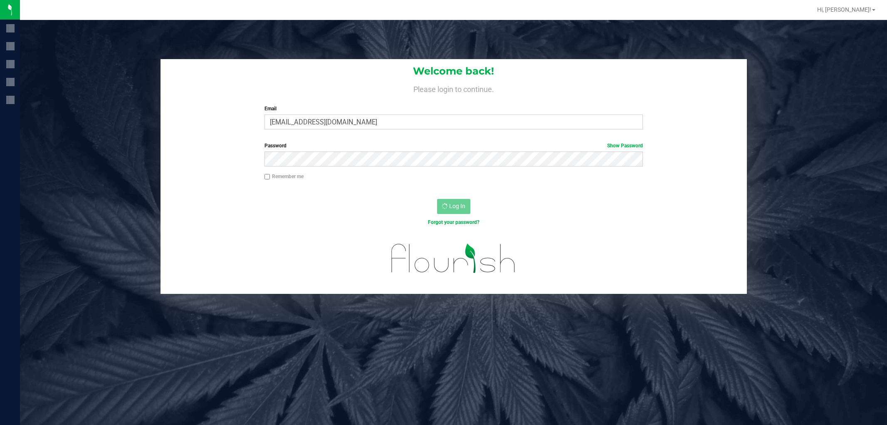 The height and width of the screenshot is (425, 887). Describe the element at coordinates (267, 177) in the screenshot. I see `input: Remember me` at that location.